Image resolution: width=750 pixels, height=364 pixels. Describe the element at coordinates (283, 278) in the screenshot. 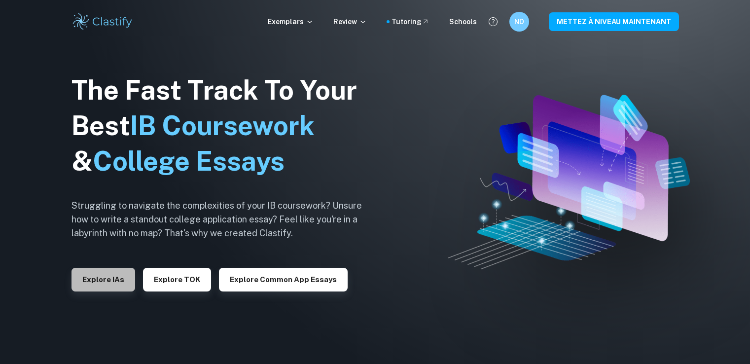

I see `a: Explore Common App essays` at that location.